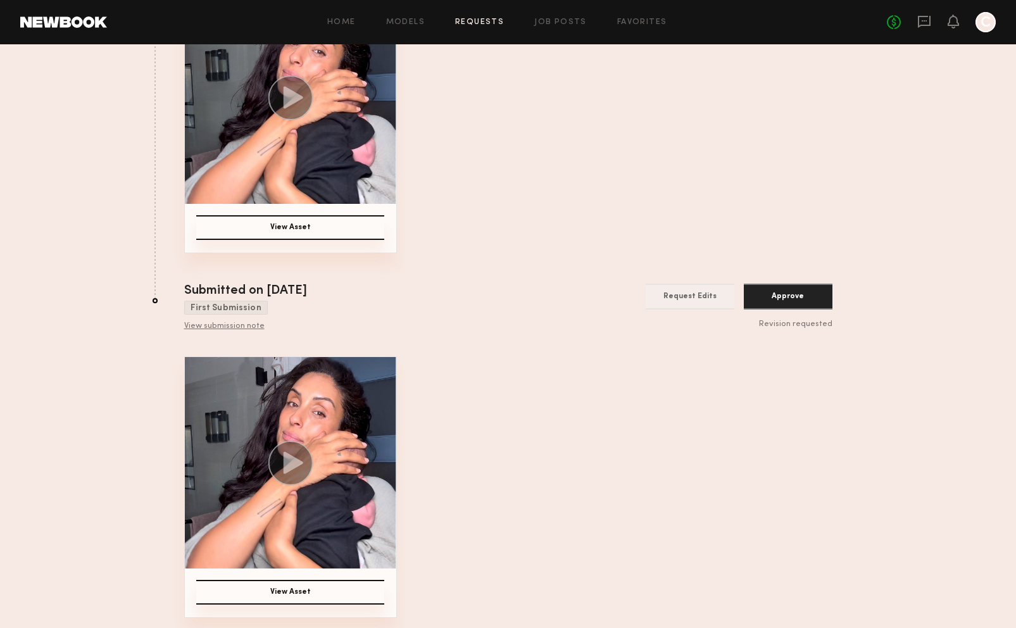 Image resolution: width=1016 pixels, height=628 pixels. I want to click on a: C, so click(986, 22).